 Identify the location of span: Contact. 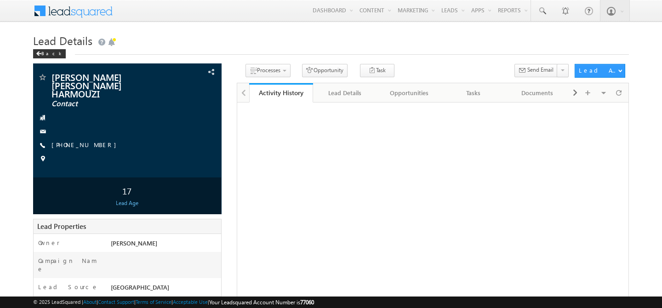
(109, 104).